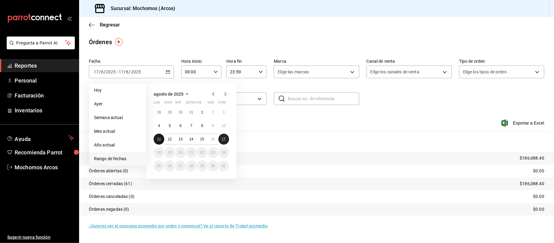 This screenshot has width=554, height=243. Describe the element at coordinates (44, 167) in the screenshot. I see `span: Mochomos Arcos` at that location.